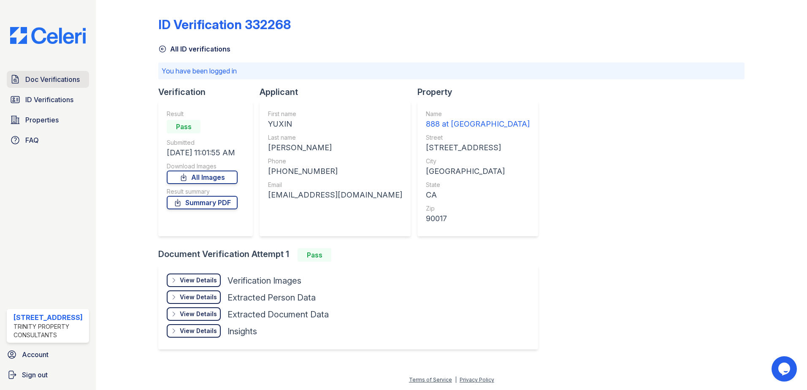 This screenshot has height=390, width=807. I want to click on div: Verification, so click(209, 92).